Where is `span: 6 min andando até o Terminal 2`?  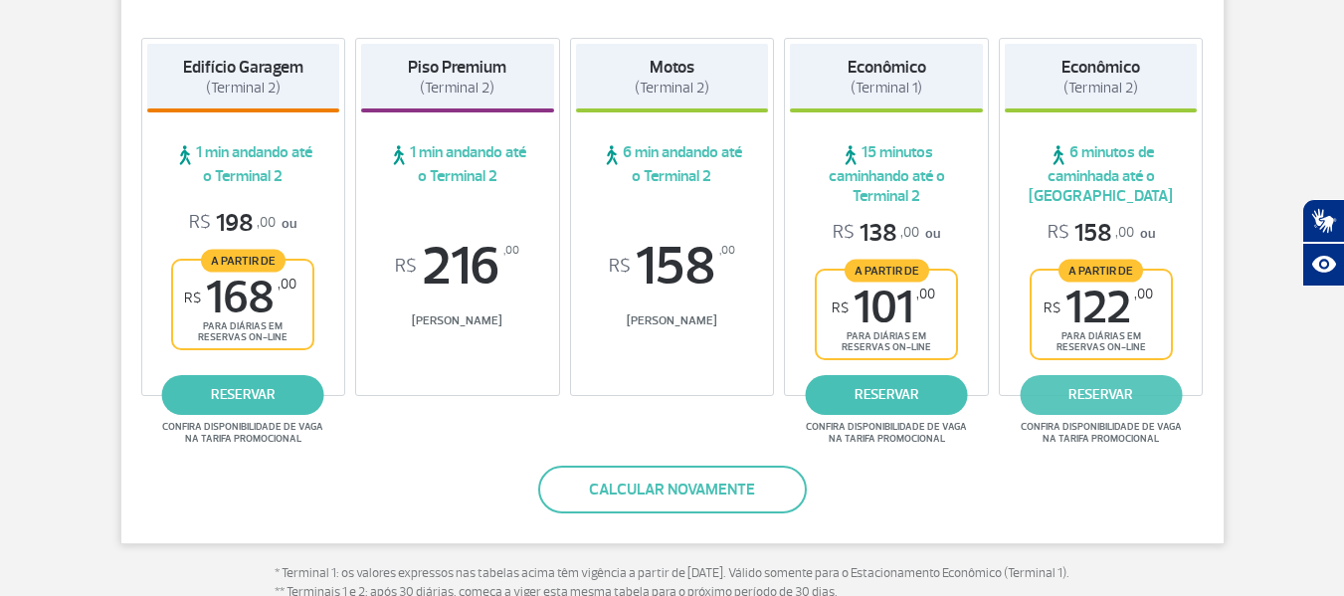 span: 6 min andando até o Terminal 2 is located at coordinates (672, 164).